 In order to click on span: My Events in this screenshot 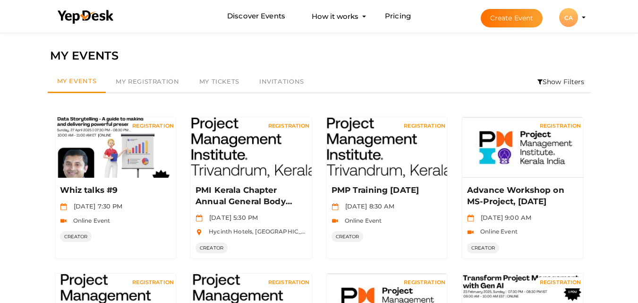, I will do `click(77, 81)`.